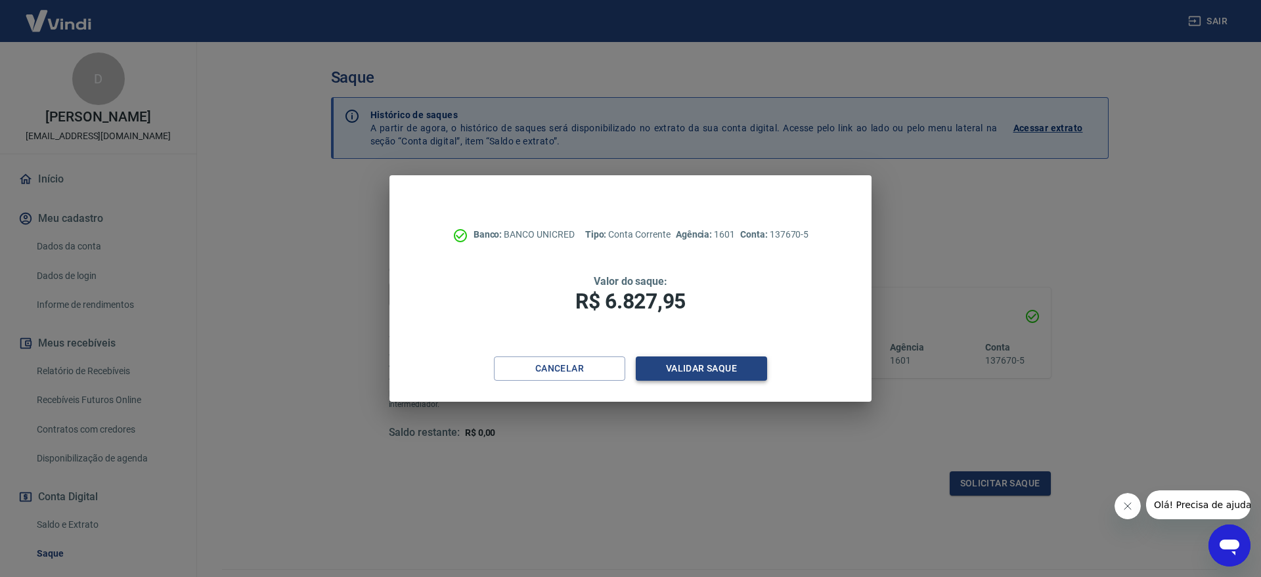 The height and width of the screenshot is (577, 1261). Describe the element at coordinates (524, 235) in the screenshot. I see `p: BANCO UNICRED` at that location.